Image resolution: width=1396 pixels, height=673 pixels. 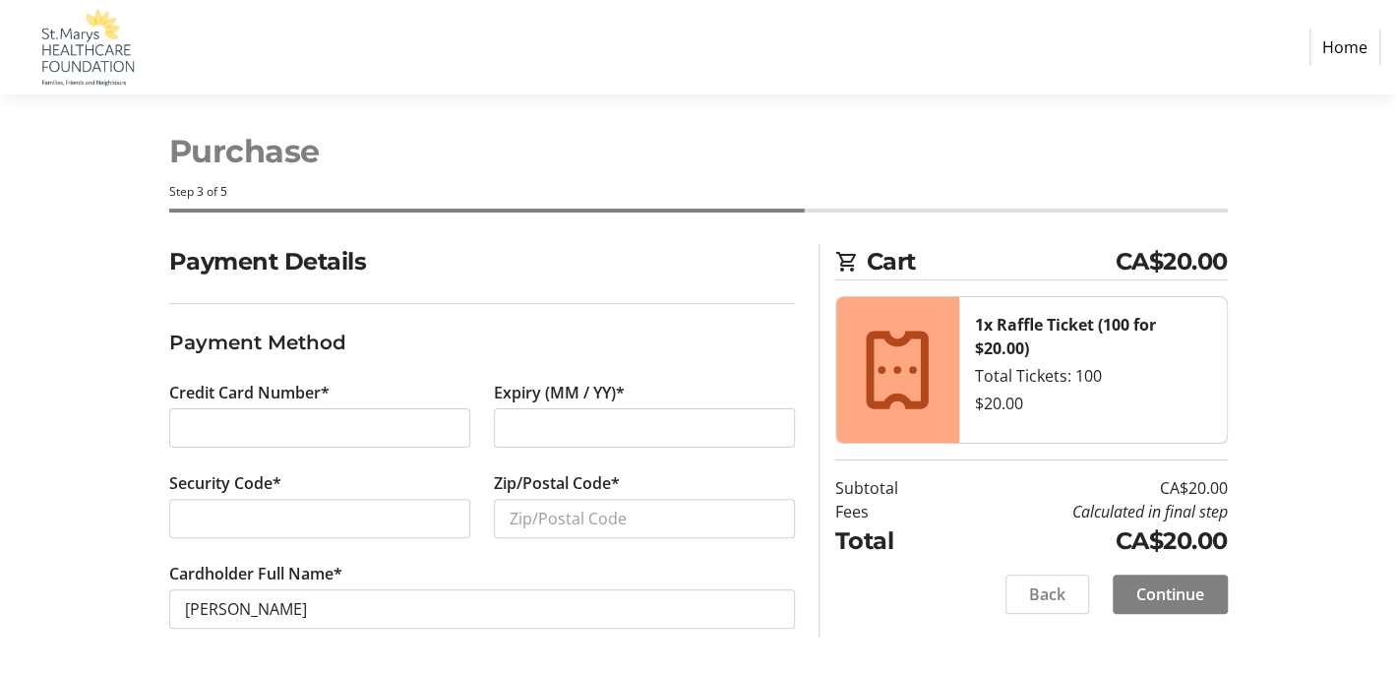 I want to click on td: Total, so click(x=891, y=541).